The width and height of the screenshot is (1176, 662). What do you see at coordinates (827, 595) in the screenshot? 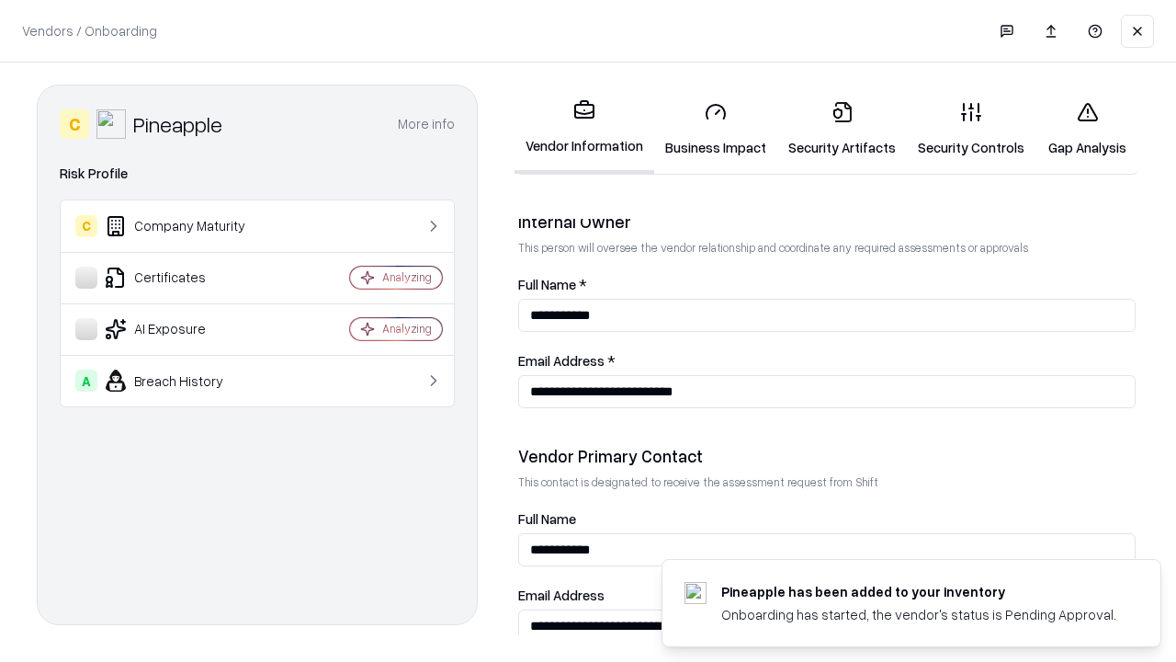
I see `label: Email Address` at bounding box center [827, 595].